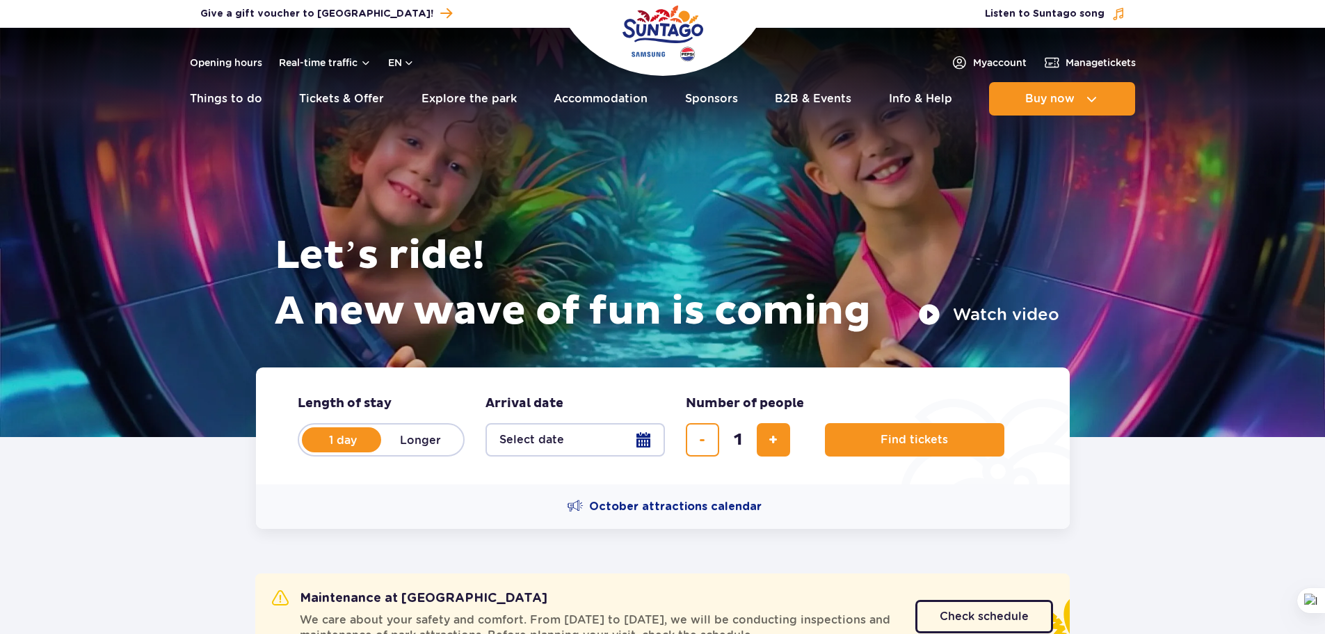  What do you see at coordinates (421, 440) in the screenshot?
I see `label: Longer` at bounding box center [421, 440].